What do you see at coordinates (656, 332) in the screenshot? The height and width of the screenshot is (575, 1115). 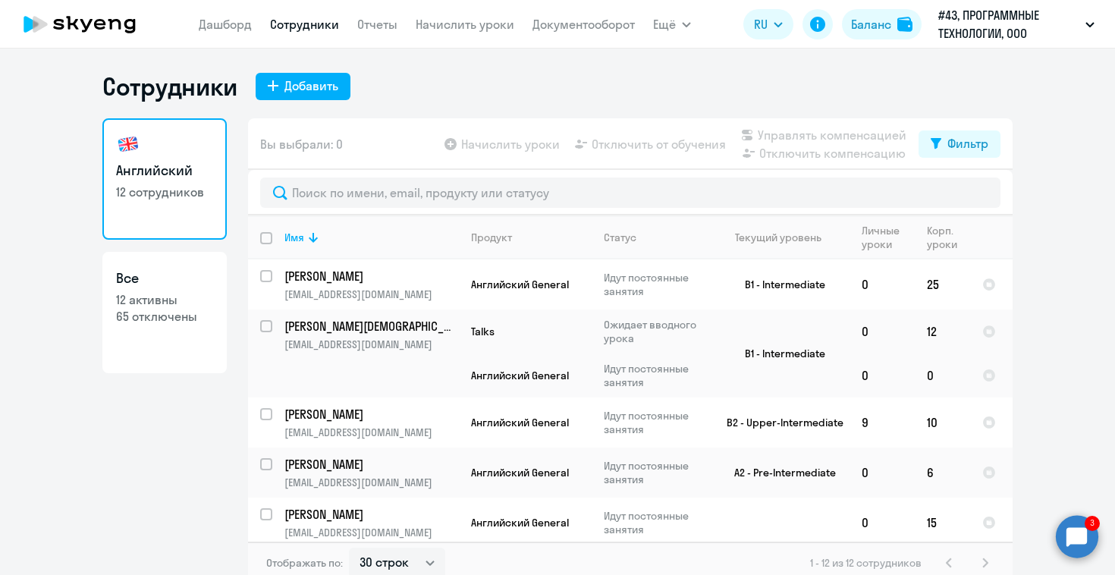 I see `p: Ожидает вводного урока` at bounding box center [656, 332].